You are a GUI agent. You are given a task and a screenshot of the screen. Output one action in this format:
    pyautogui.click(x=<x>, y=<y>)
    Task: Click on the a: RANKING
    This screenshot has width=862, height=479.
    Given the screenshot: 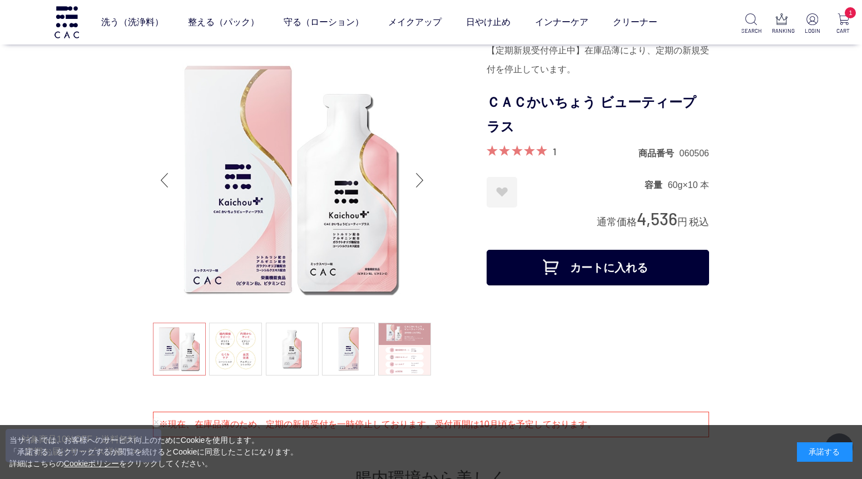 What is the action you would take?
    pyautogui.click(x=781, y=24)
    